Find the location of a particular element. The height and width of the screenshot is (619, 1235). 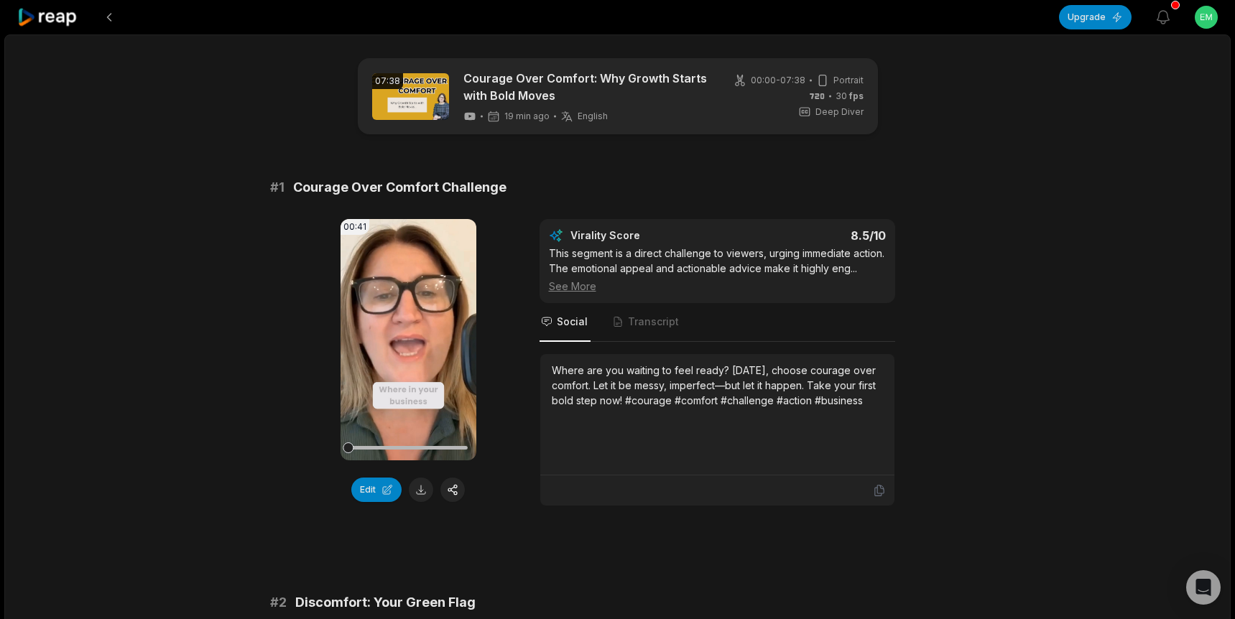

span: 30 is located at coordinates (849, 96).